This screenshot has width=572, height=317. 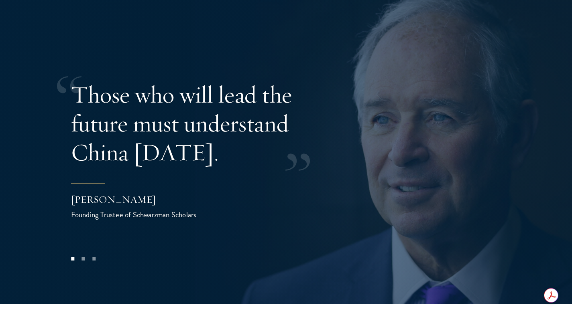 I want to click on button: 1 of 3, so click(x=73, y=259).